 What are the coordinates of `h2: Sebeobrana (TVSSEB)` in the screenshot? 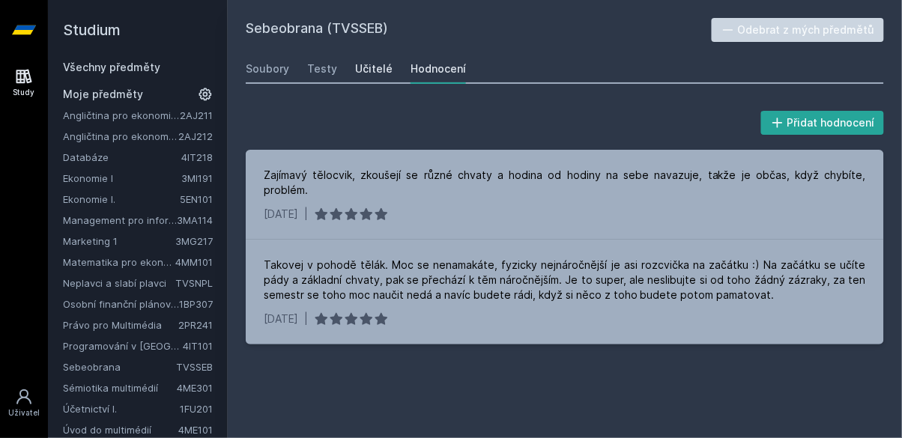 It's located at (479, 30).